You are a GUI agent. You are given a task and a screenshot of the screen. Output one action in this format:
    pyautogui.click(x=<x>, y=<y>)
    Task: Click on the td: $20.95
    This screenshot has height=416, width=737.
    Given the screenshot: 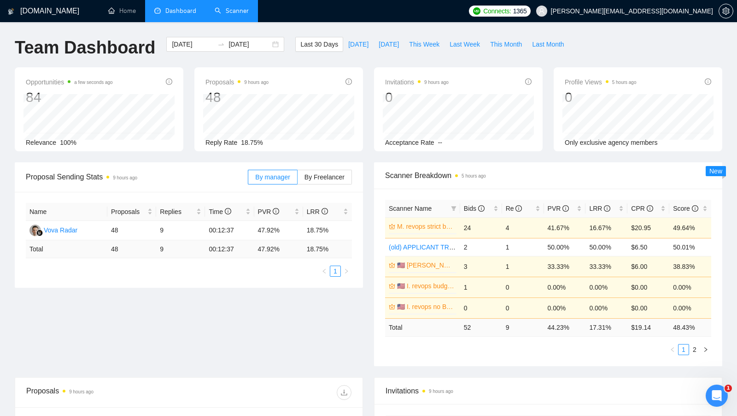 What is the action you would take?
    pyautogui.click(x=648, y=227)
    